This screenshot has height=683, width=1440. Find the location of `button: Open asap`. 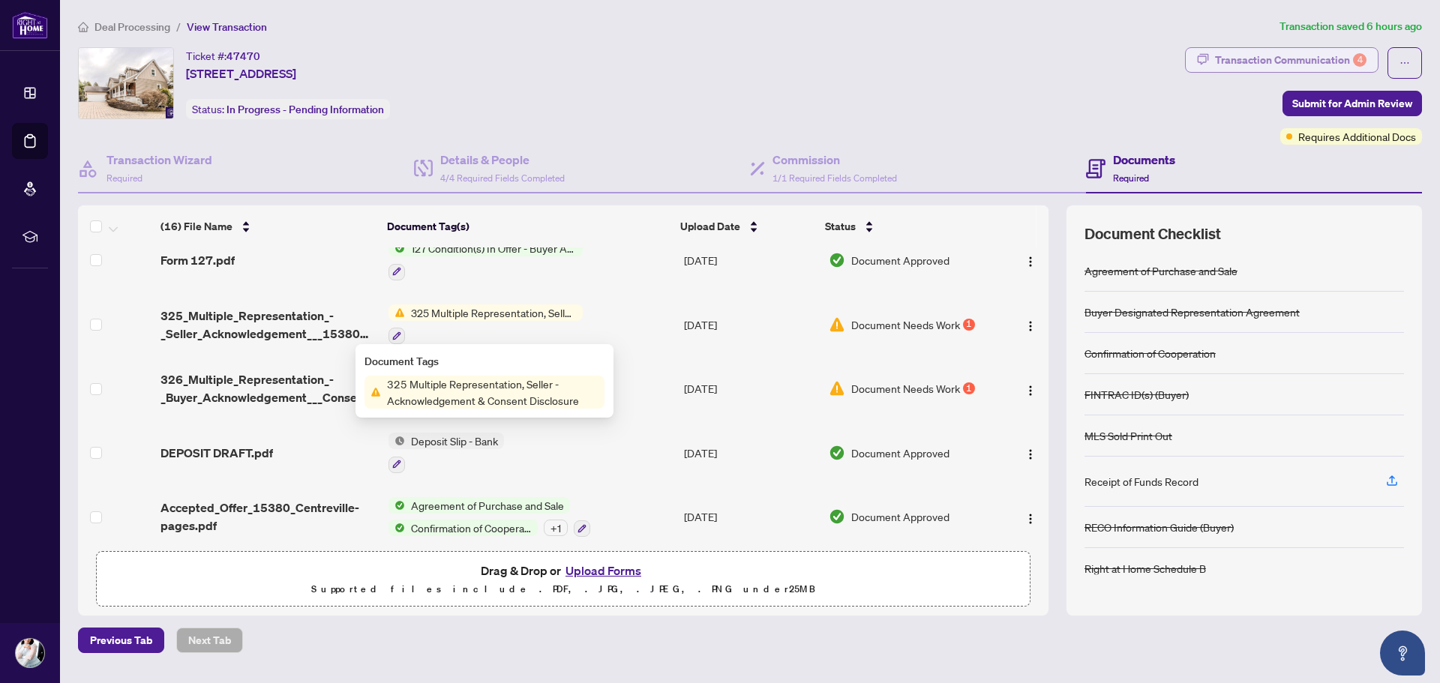

button: Open asap is located at coordinates (1403, 653).